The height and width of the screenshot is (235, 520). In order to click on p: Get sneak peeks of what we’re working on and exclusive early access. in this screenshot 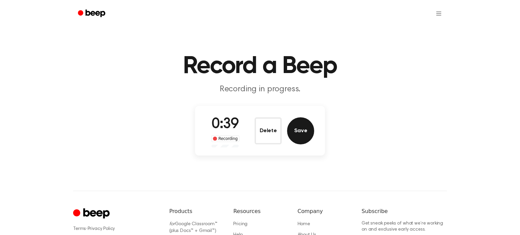, I will do `click(404, 227)`.